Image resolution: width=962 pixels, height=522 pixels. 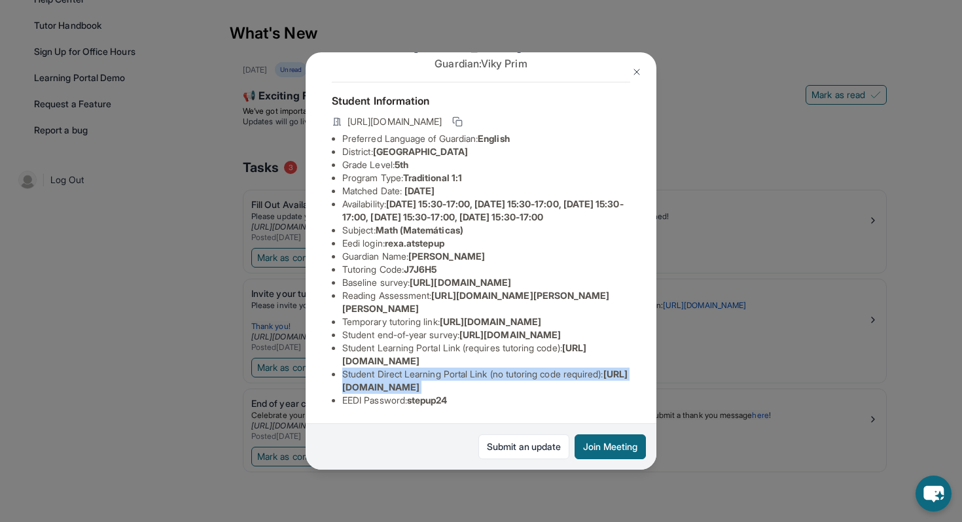 I want to click on li: Tutoring Code :, so click(x=486, y=270).